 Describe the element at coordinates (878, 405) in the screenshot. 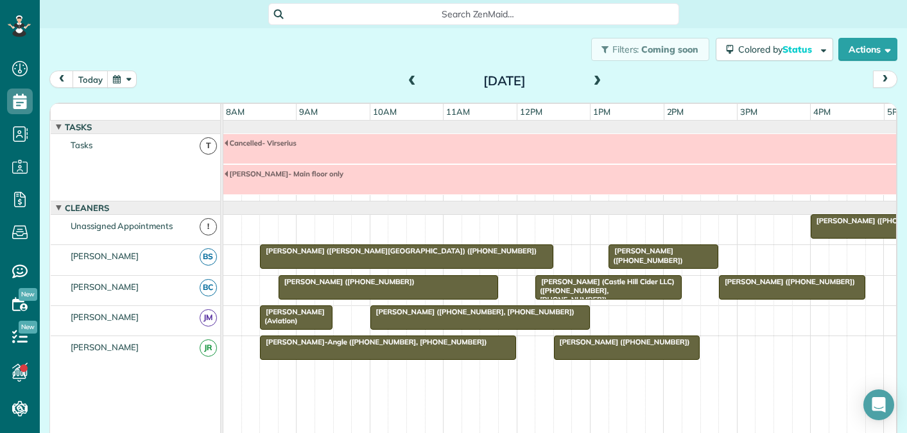

I see `div: Open Intercom Messenger` at that location.